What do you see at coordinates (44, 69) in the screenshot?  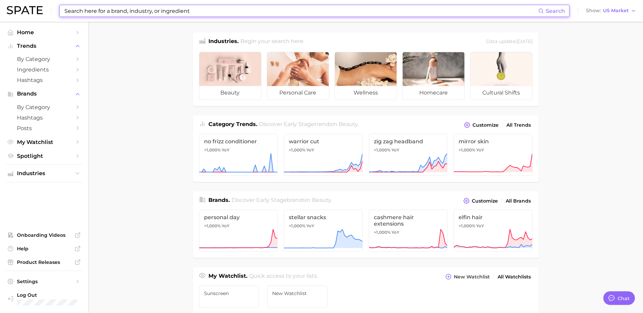 I see `span: Ingredients` at bounding box center [44, 69].